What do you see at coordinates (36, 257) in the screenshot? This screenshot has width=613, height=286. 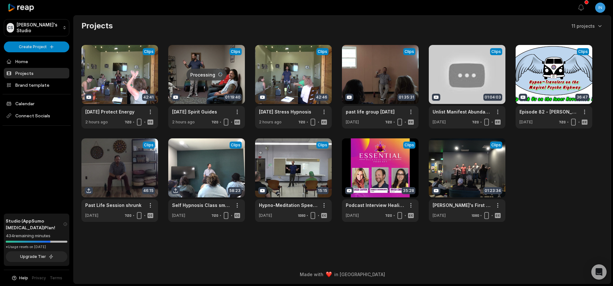 I see `button: Upgrade Tier` at bounding box center [36, 257].